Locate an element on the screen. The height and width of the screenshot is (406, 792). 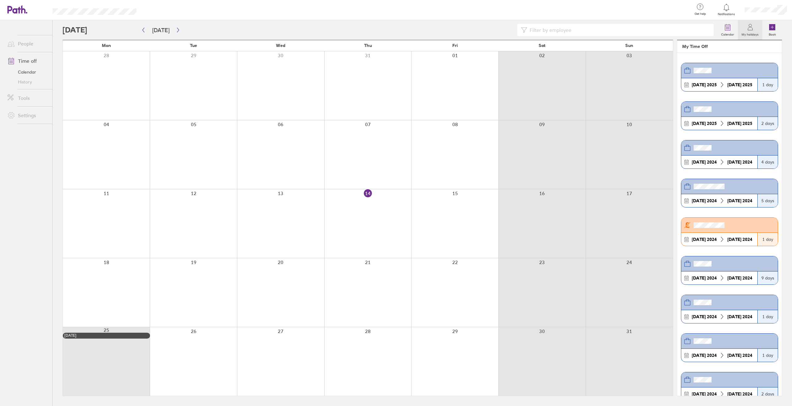
span: Fri is located at coordinates (455, 45).